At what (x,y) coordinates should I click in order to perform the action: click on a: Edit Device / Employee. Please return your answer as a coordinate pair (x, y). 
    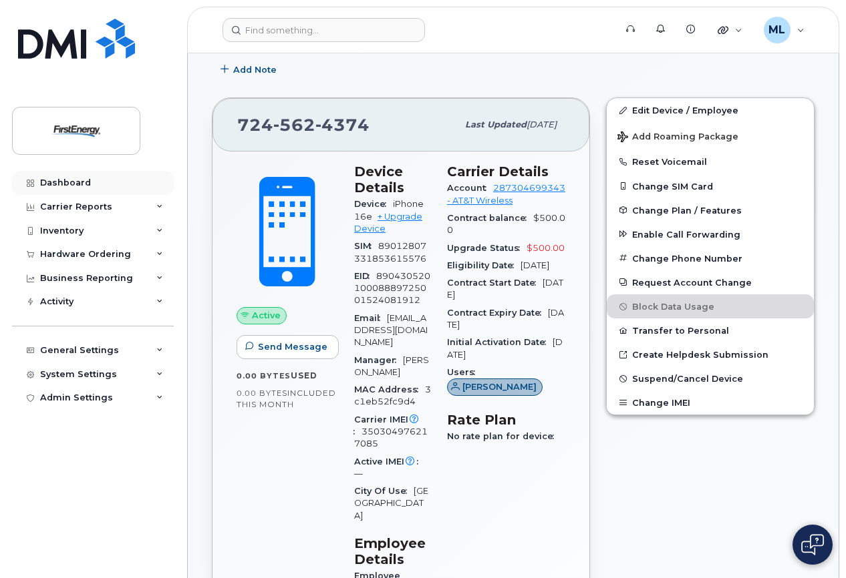
    Looking at the image, I should click on (710, 110).